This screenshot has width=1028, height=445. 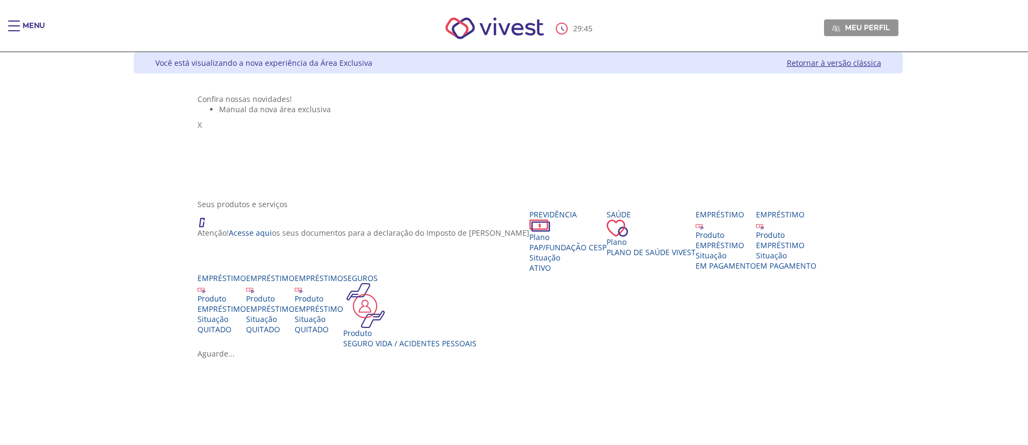 I want to click on a: Retornar à versão clássica, so click(x=834, y=63).